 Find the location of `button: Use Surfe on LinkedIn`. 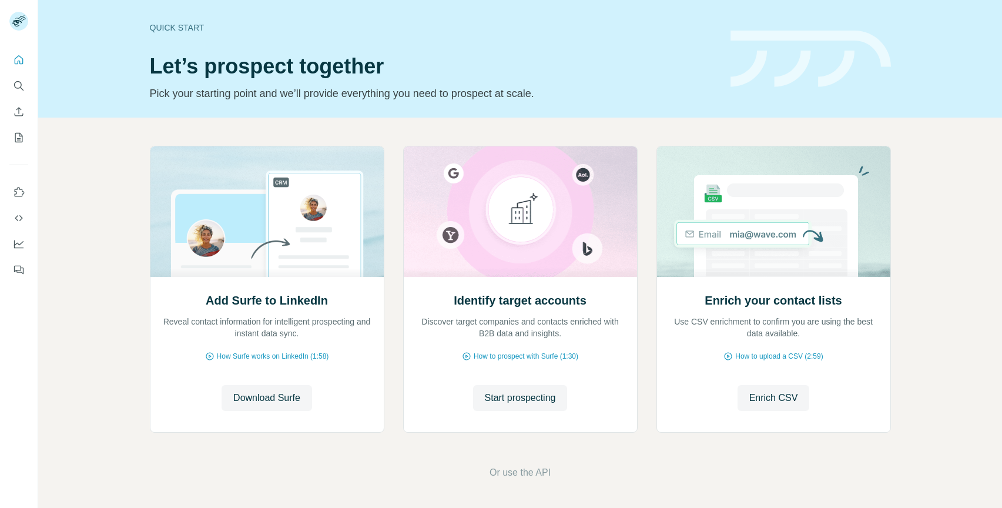

button: Use Surfe on LinkedIn is located at coordinates (19, 192).